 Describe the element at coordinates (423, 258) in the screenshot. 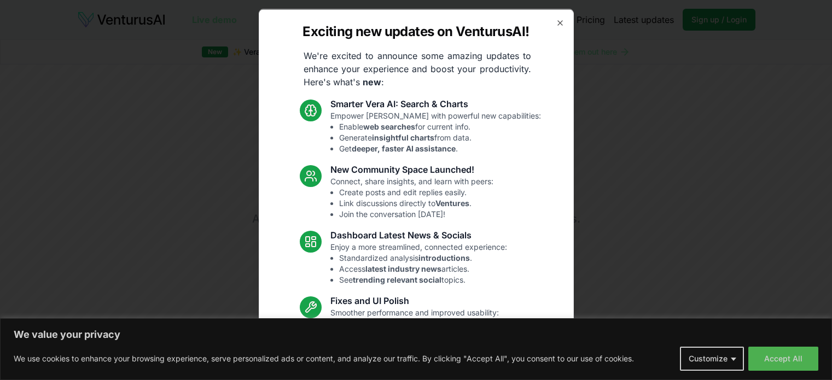

I see `li: Standardized analysis .` at that location.